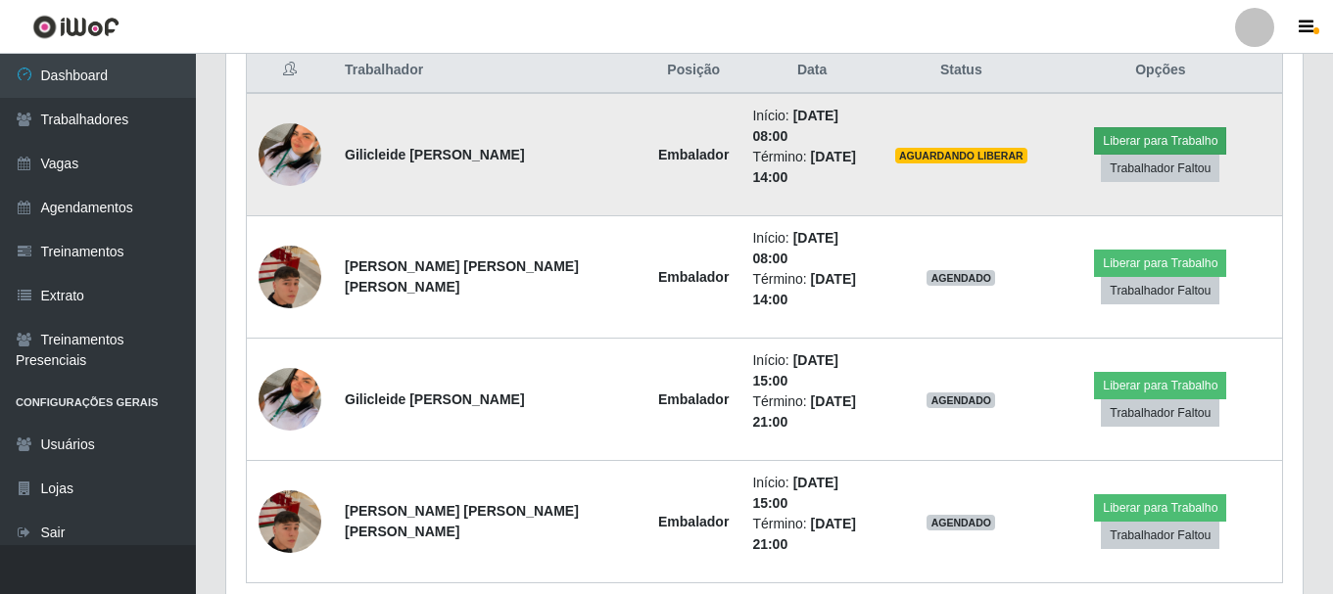 The height and width of the screenshot is (594, 1333). I want to click on th: Trabalhador, so click(490, 71).